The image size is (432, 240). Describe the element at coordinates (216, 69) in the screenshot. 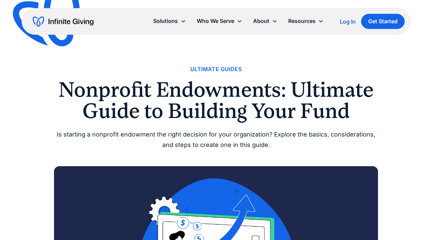

I see `a: Ultimate Guides` at that location.